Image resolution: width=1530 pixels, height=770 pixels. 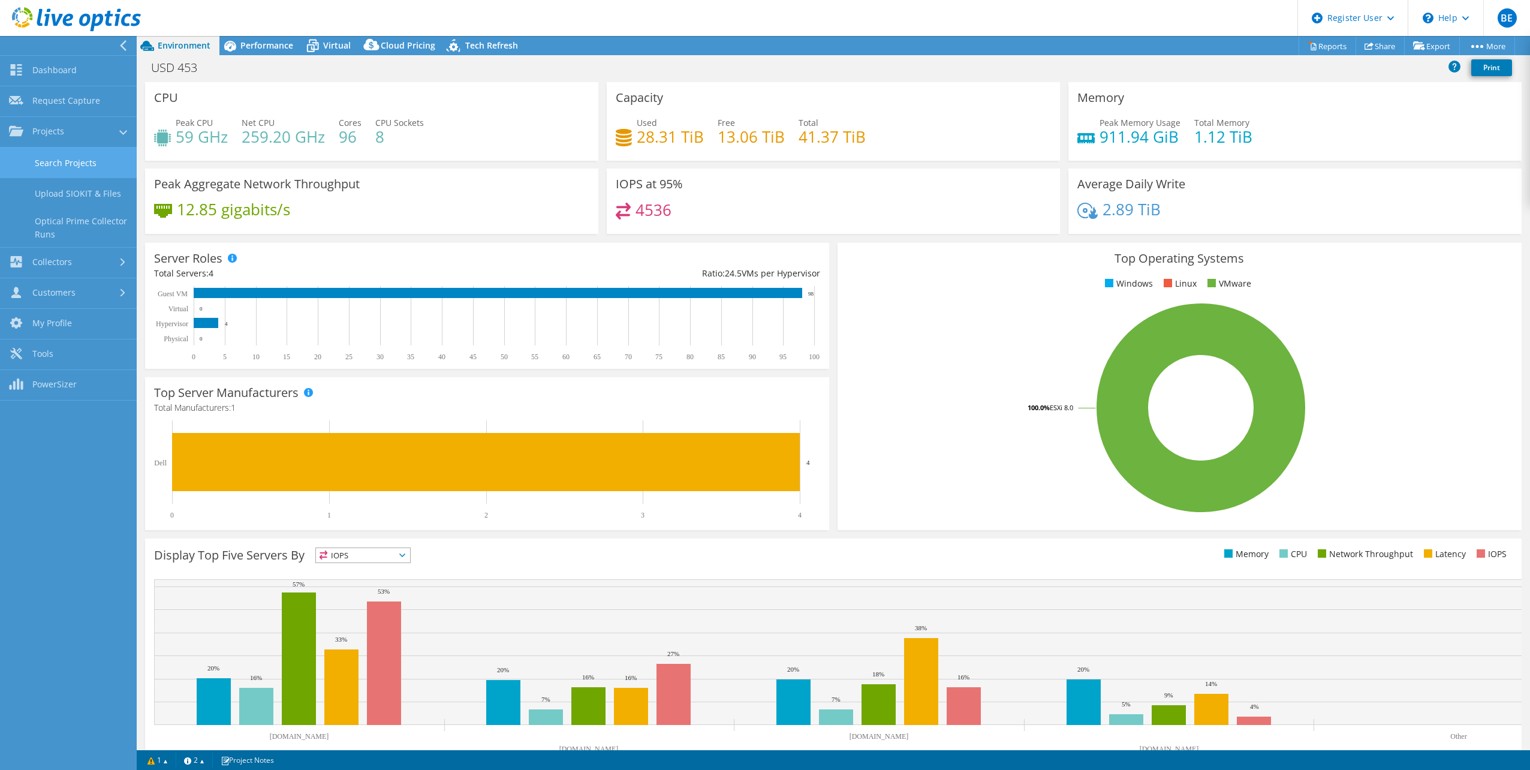 What do you see at coordinates (491, 45) in the screenshot?
I see `span: Tech Refresh` at bounding box center [491, 45].